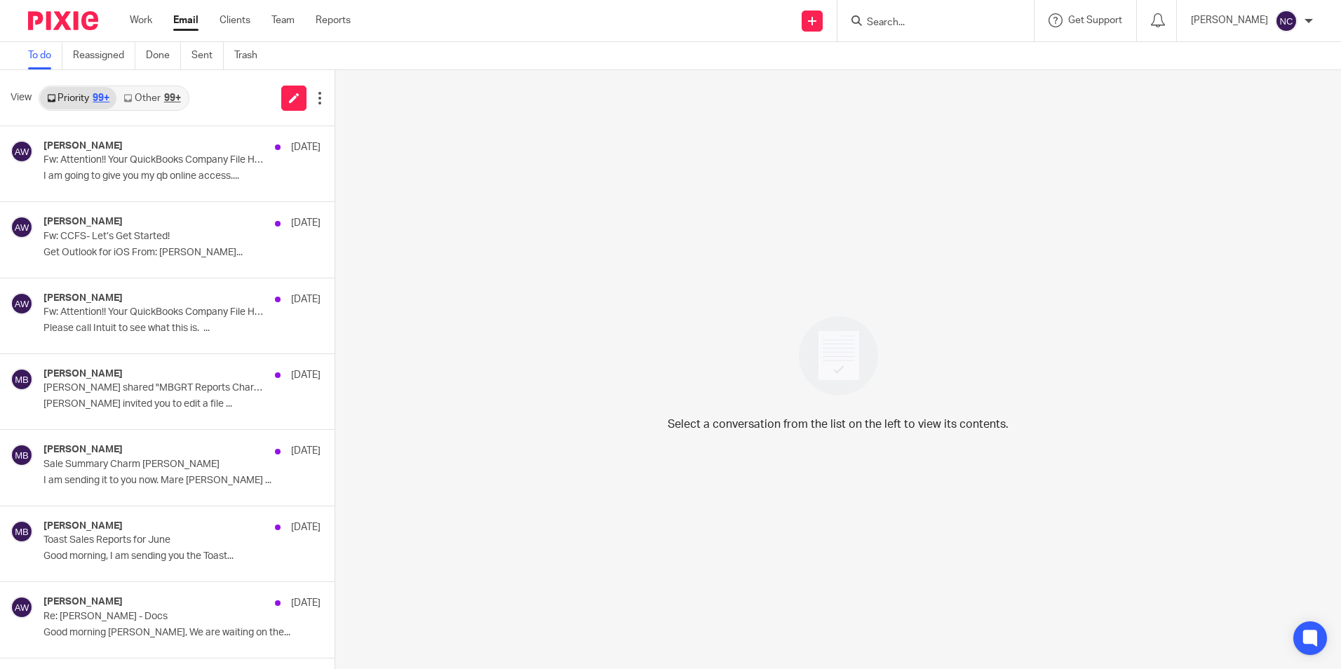  Describe the element at coordinates (186, 20) in the screenshot. I see `a: Email` at that location.